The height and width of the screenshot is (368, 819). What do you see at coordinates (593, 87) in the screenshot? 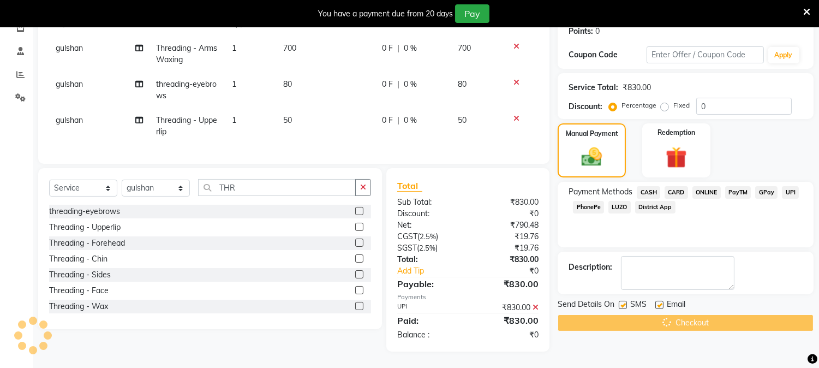
I see `div: Service Total:` at bounding box center [593, 87].